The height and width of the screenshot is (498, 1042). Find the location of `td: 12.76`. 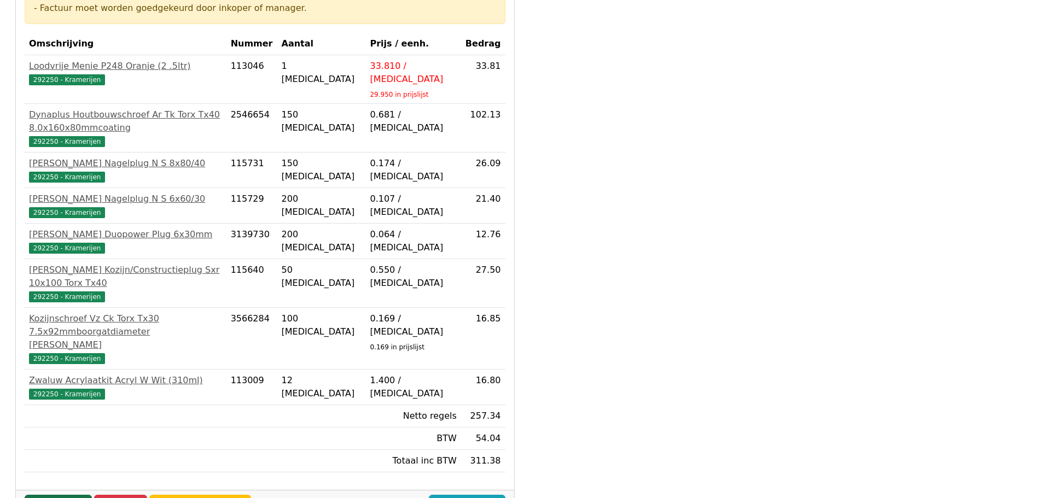

td: 12.76 is located at coordinates (483, 241).